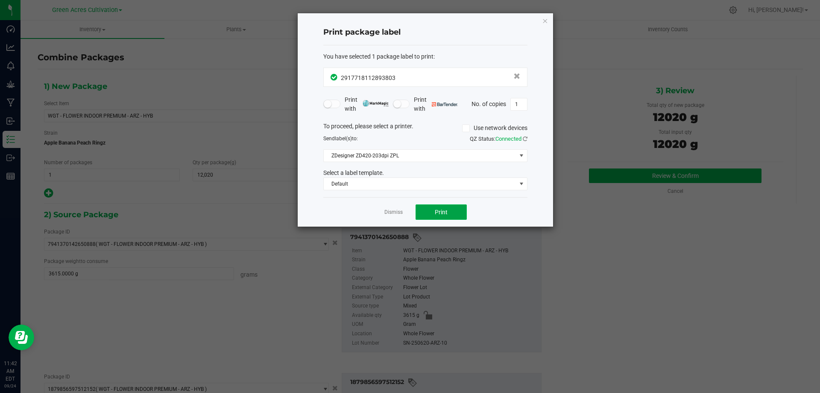 This screenshot has height=393, width=820. I want to click on span: You have selected 1 package label to print, so click(378, 56).